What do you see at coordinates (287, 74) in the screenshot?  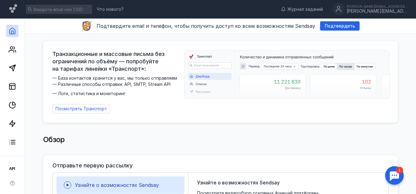 I see `img: dashboard-transport-banner` at bounding box center [287, 74].